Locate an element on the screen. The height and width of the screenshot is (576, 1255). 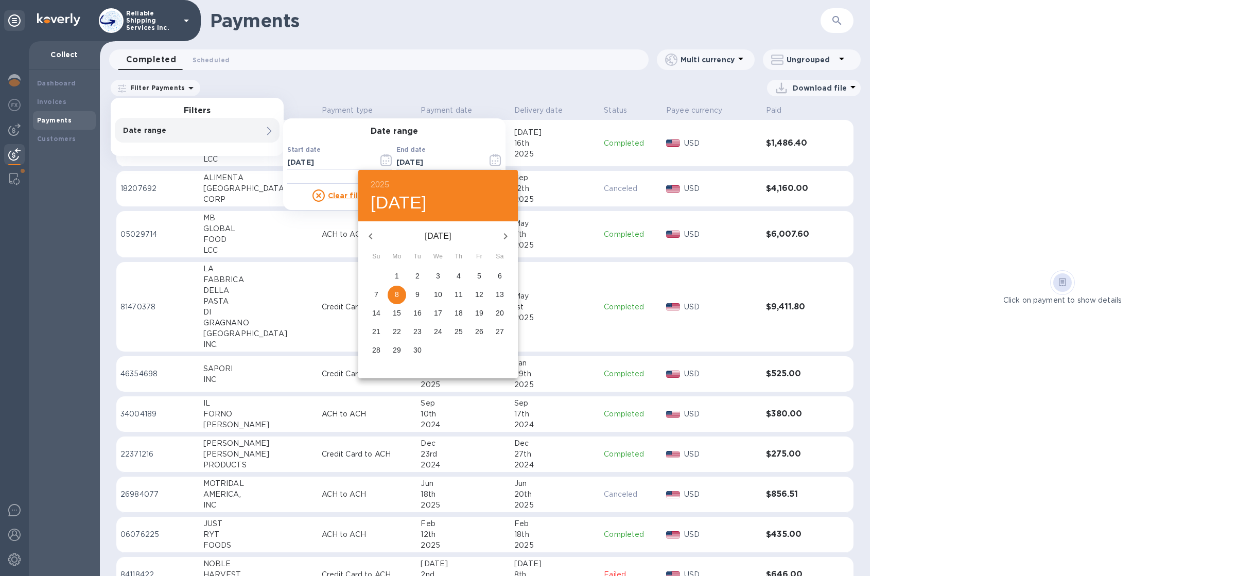
p: 10 is located at coordinates (438, 294).